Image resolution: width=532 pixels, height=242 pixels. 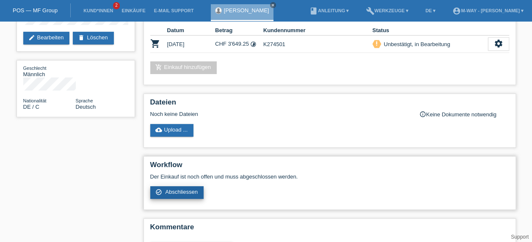 I want to click on span: Deutsch, so click(x=86, y=107).